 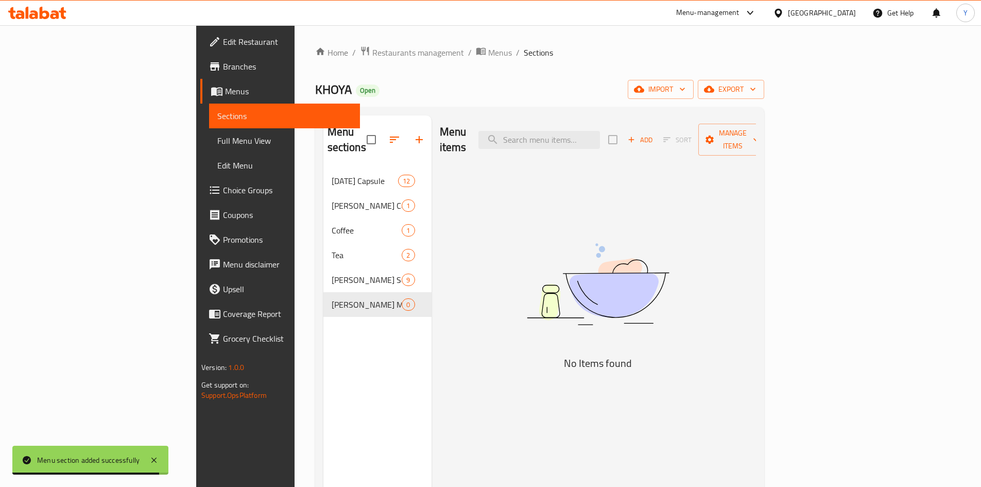 What do you see at coordinates (707, 13) in the screenshot?
I see `div: Menu-management` at bounding box center [707, 13].